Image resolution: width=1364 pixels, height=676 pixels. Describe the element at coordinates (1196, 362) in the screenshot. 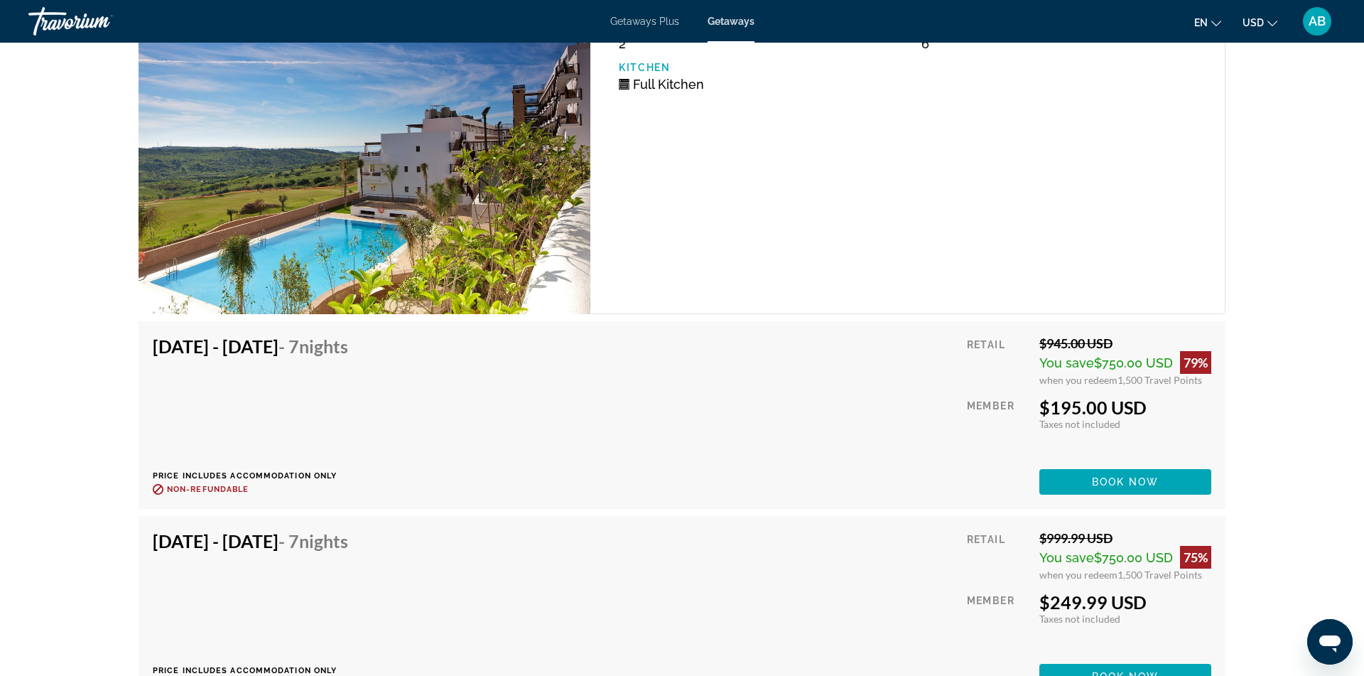

I see `div: 79%` at that location.